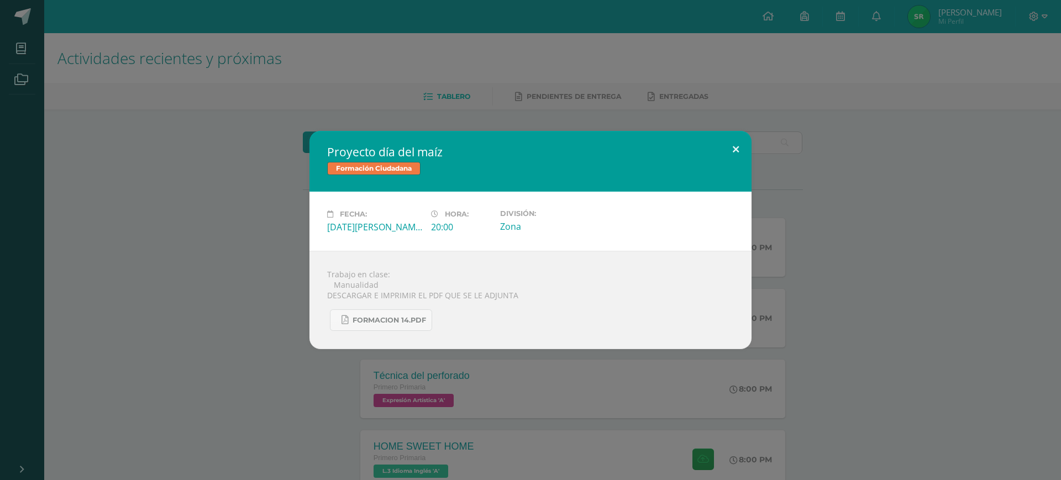 Image resolution: width=1061 pixels, height=480 pixels. Describe the element at coordinates (548, 213) in the screenshot. I see `label: División:` at that location.